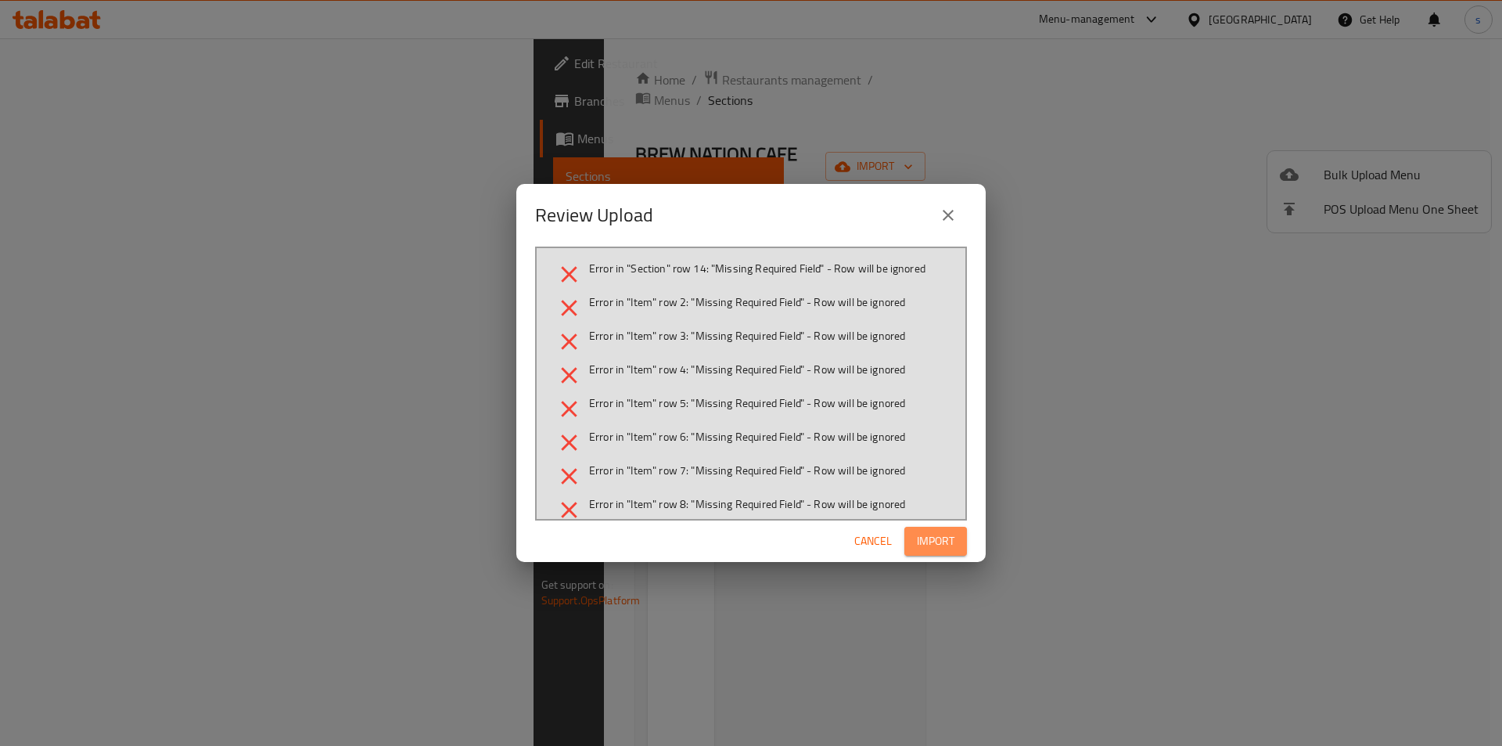  I want to click on button: Cancel, so click(873, 541).